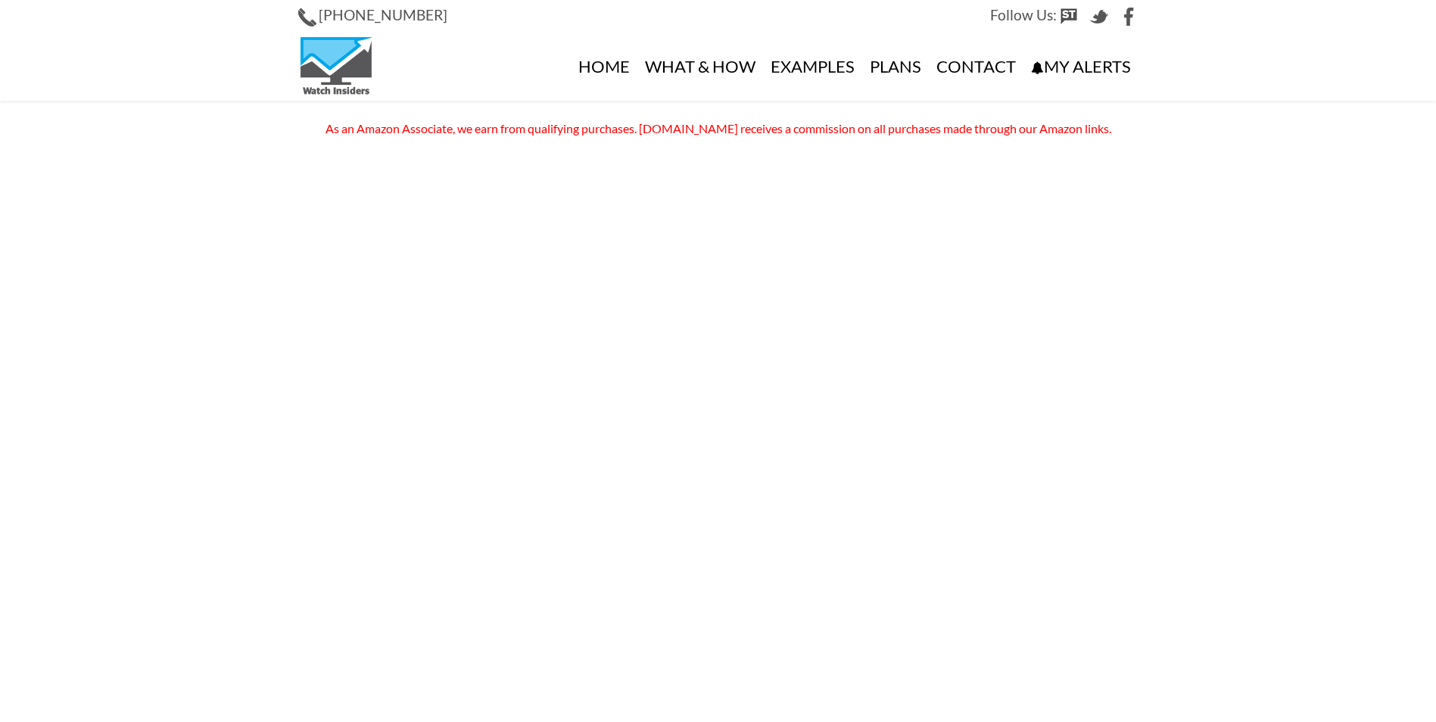 This screenshot has width=1436, height=722. Describe the element at coordinates (1081, 67) in the screenshot. I see `a: My Alerts` at that location.